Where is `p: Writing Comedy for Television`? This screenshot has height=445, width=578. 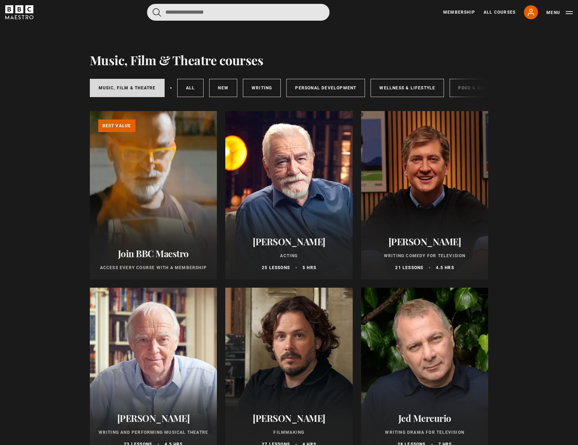
p: Writing Comedy for Television is located at coordinates (424, 256).